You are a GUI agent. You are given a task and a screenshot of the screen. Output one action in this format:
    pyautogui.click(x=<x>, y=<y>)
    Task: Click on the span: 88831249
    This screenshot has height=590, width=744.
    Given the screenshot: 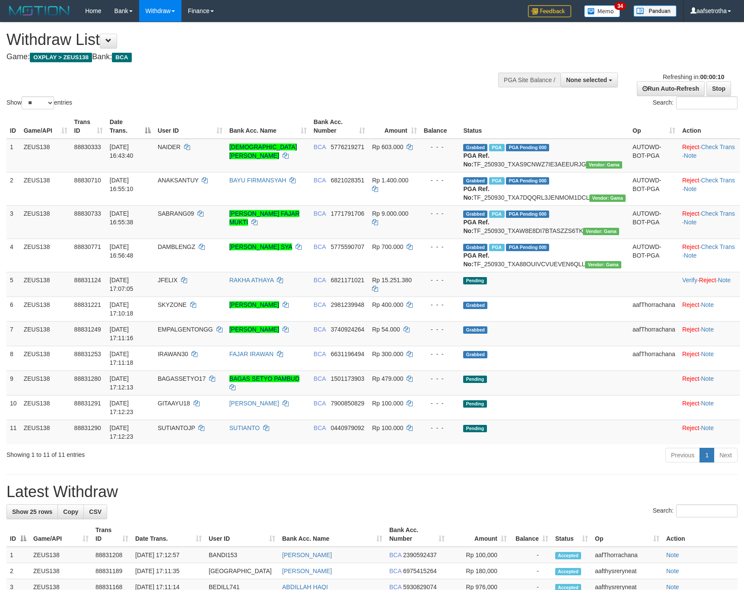 What is the action you would take?
    pyautogui.click(x=88, y=329)
    